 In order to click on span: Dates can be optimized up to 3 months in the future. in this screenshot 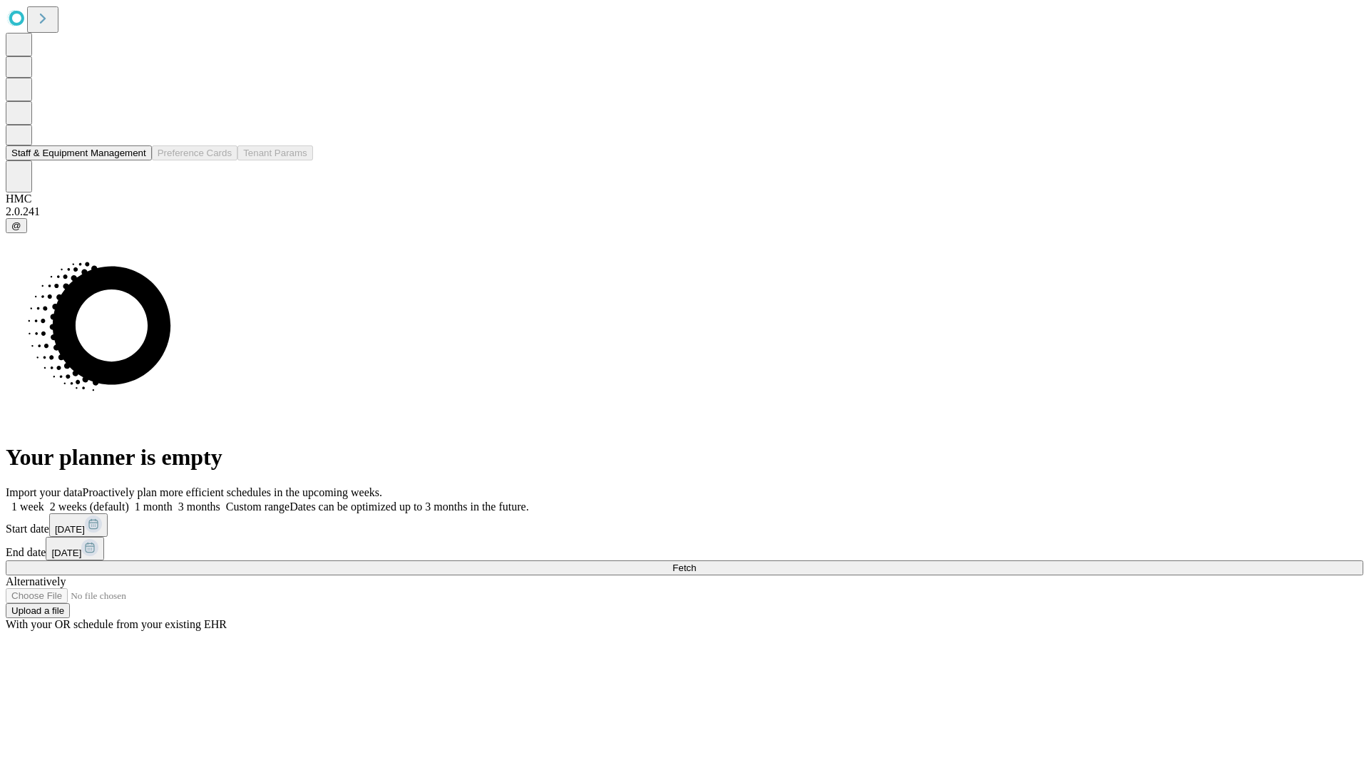, I will do `click(409, 506)`.